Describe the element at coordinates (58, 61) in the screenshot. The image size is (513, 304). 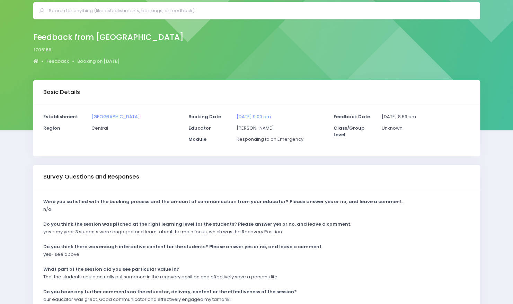
I see `a: Feedback` at that location.